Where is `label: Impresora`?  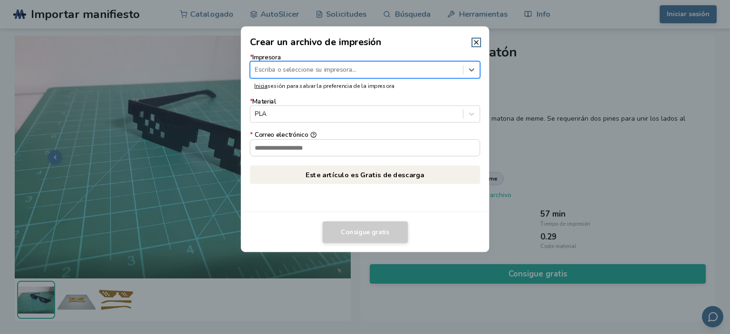 label: Impresora is located at coordinates (365, 66).